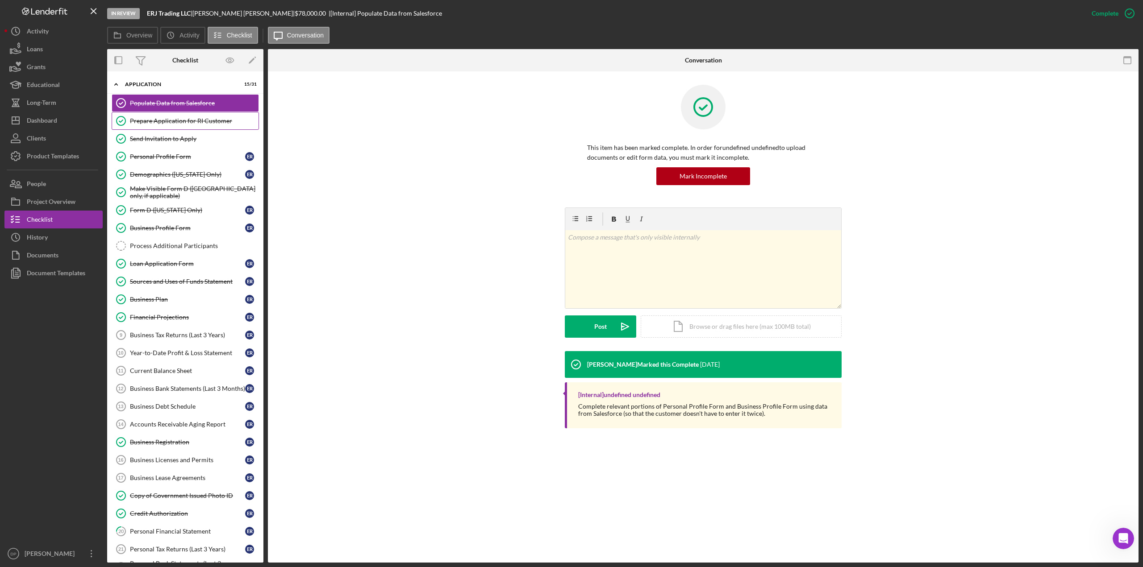 This screenshot has width=1143, height=567. I want to click on div: Project Overview, so click(51, 203).